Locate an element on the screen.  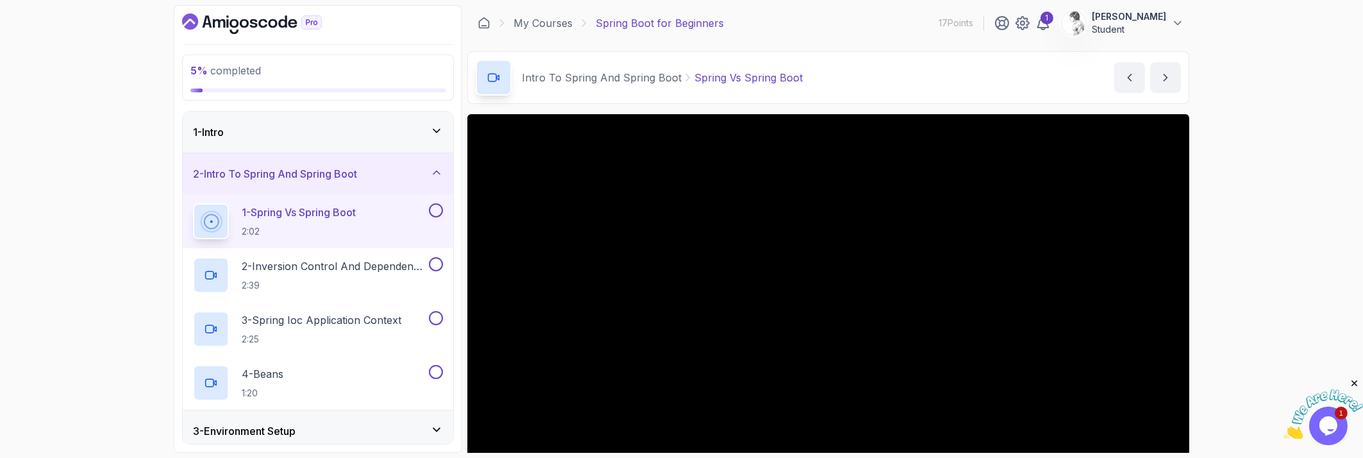
button: 4-Beans1:20 is located at coordinates (318, 383).